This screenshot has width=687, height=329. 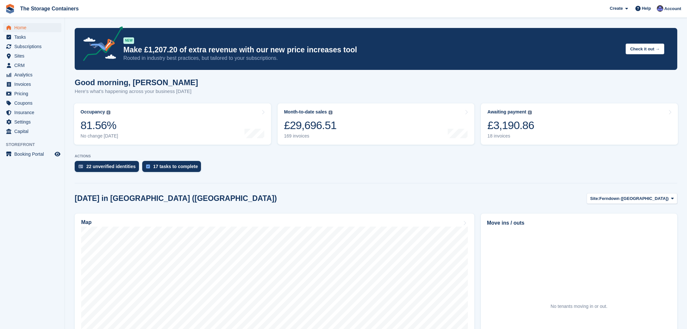 What do you see at coordinates (34, 37) in the screenshot?
I see `span: Tasks` at bounding box center [34, 37].